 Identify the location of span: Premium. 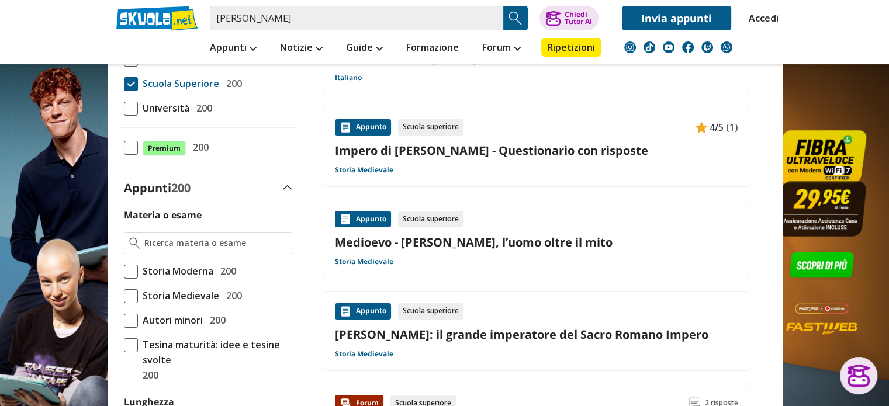
(164, 148).